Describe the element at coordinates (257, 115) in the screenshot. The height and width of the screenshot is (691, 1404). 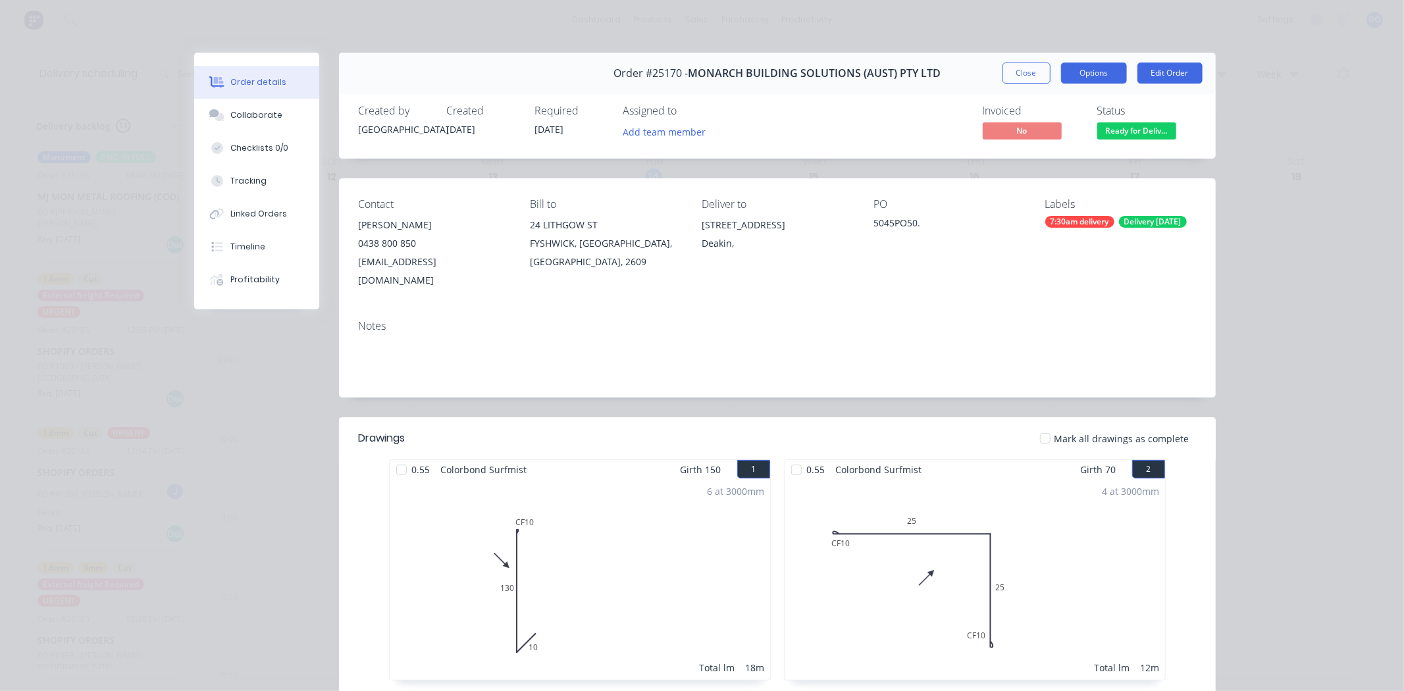
I see `button: Collaborate` at that location.